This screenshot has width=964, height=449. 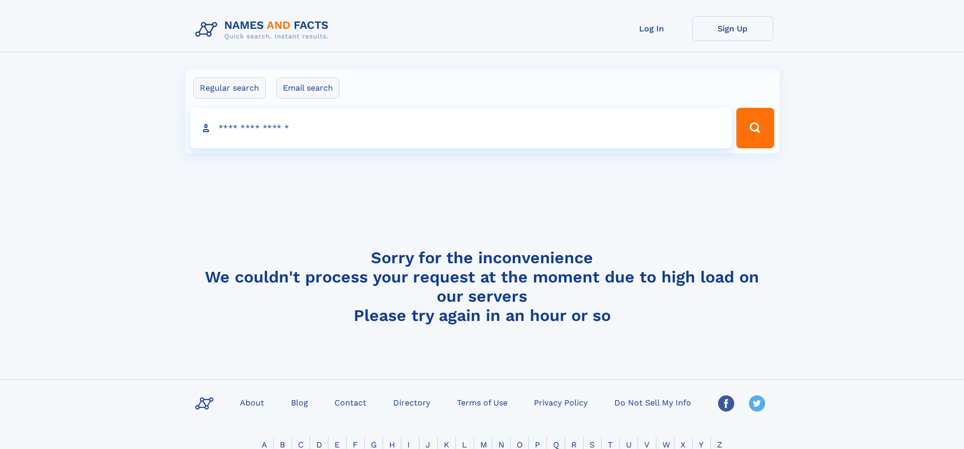 What do you see at coordinates (264, 30) in the screenshot?
I see `img: Logo Names and Facts` at bounding box center [264, 30].